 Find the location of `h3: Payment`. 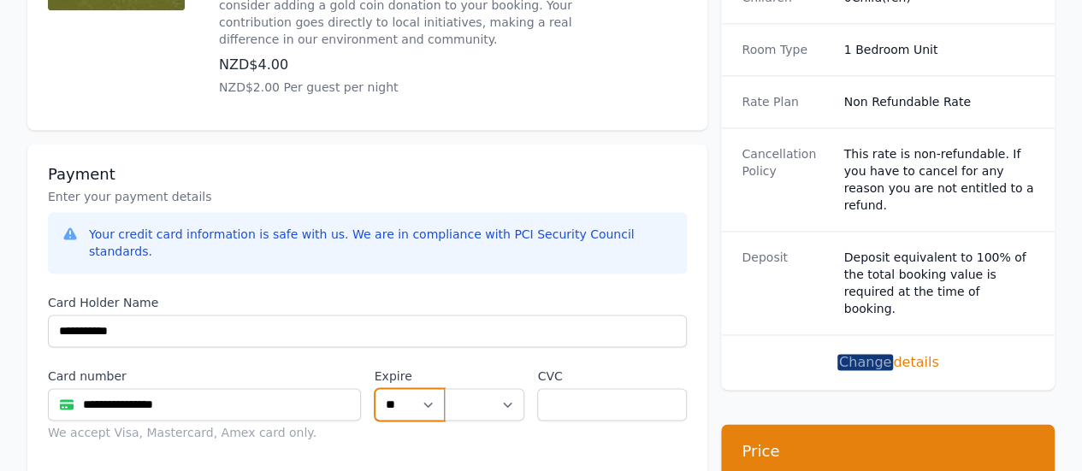

h3: Payment is located at coordinates (367, 175).